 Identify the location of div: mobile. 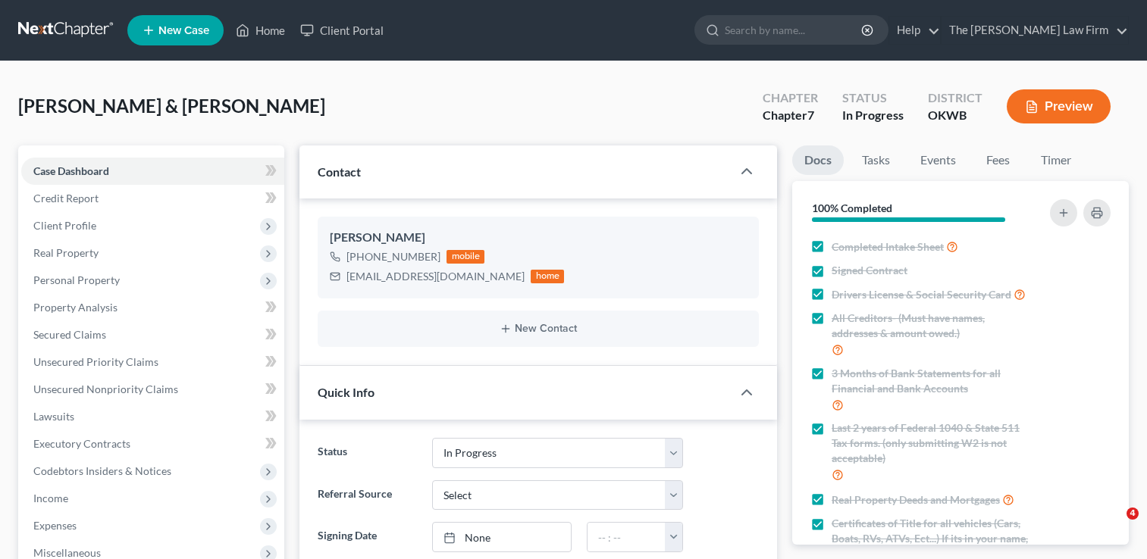
(465, 257).